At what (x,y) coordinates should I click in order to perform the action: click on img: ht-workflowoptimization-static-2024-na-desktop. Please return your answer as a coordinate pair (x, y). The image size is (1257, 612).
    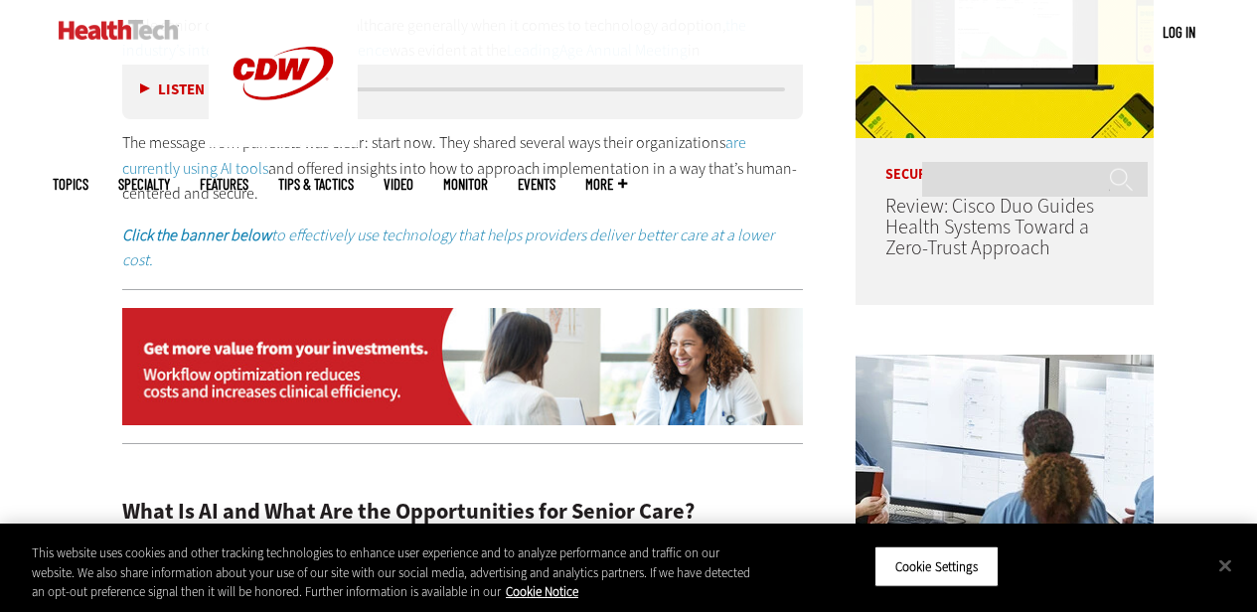
    Looking at the image, I should click on (463, 367).